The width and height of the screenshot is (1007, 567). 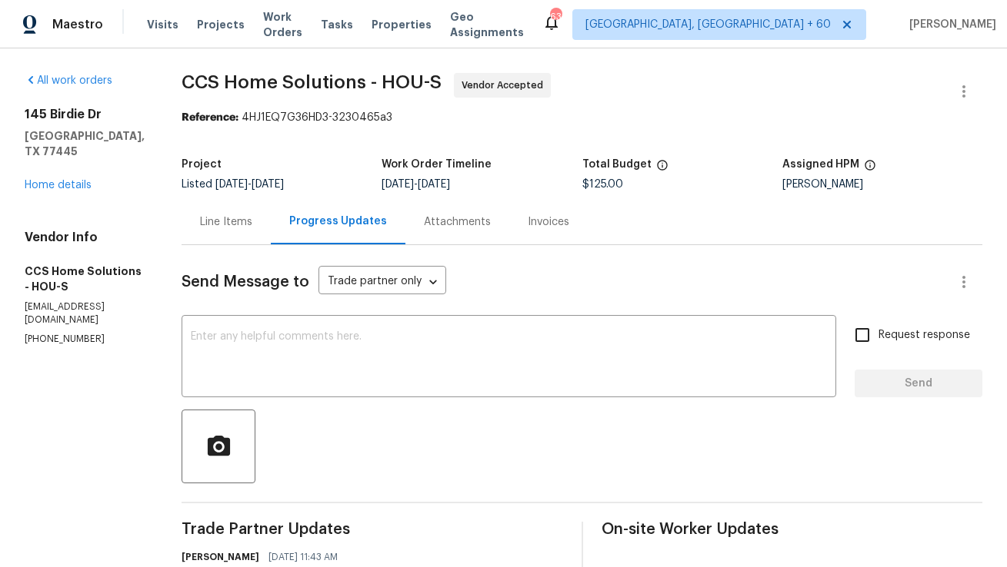 I want to click on div: Trade partner only, so click(x=382, y=282).